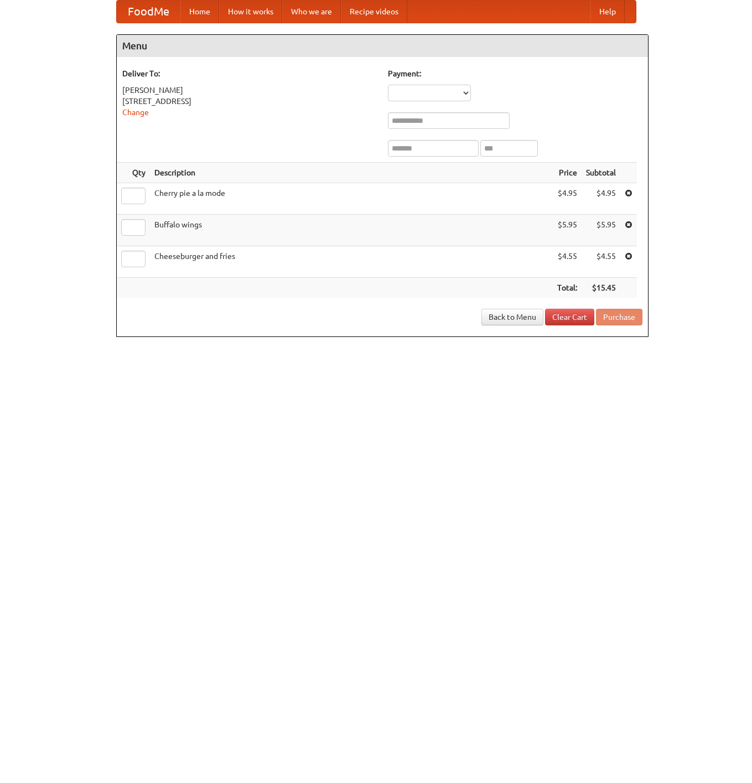 This screenshot has height=783, width=752. What do you see at coordinates (351, 262) in the screenshot?
I see `td: Cheeseburger and fries` at bounding box center [351, 262].